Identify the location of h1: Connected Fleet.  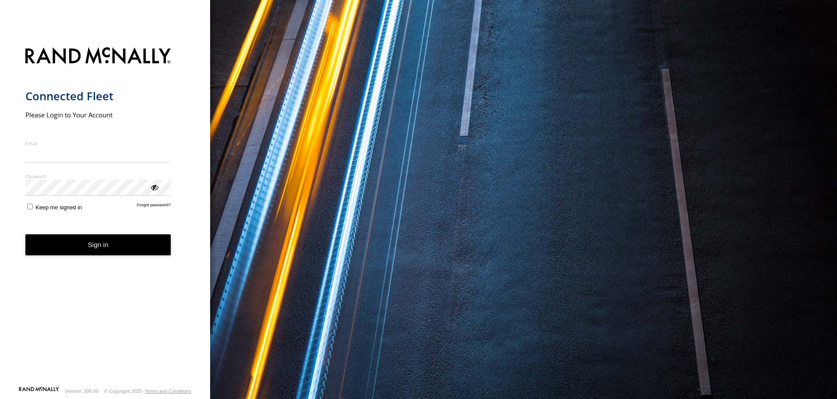
(98, 96).